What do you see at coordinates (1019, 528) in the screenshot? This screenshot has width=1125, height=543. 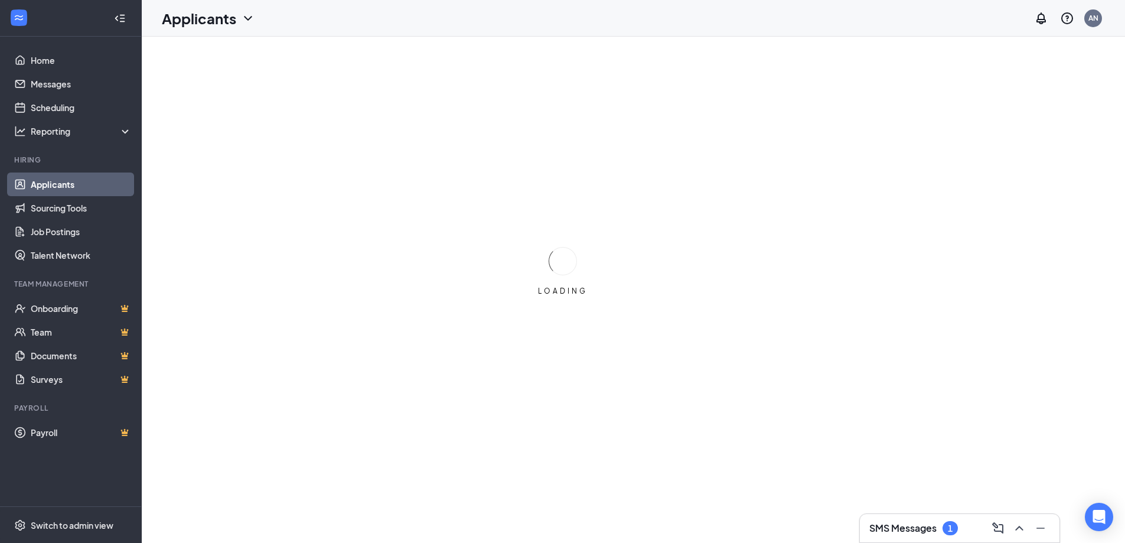 I see `button: ChevronUp` at bounding box center [1019, 528].